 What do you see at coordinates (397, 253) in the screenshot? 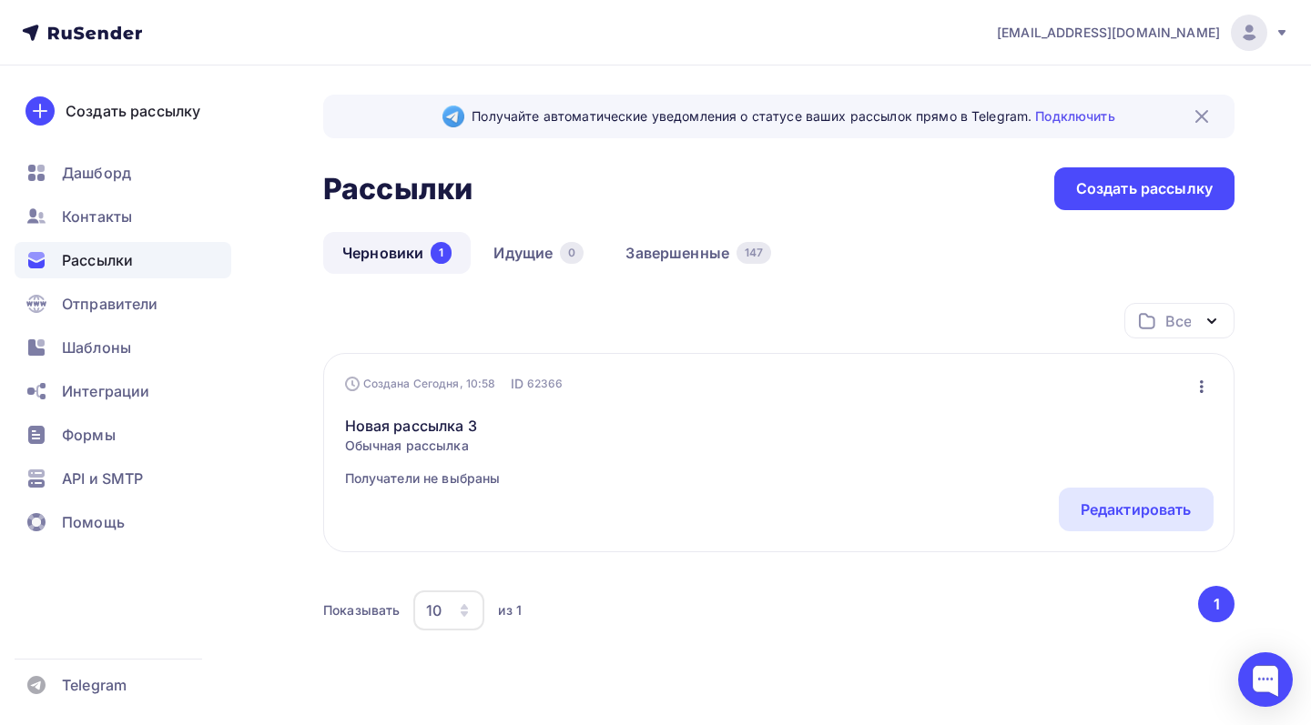
I see `a: Черновики1` at bounding box center [397, 253].